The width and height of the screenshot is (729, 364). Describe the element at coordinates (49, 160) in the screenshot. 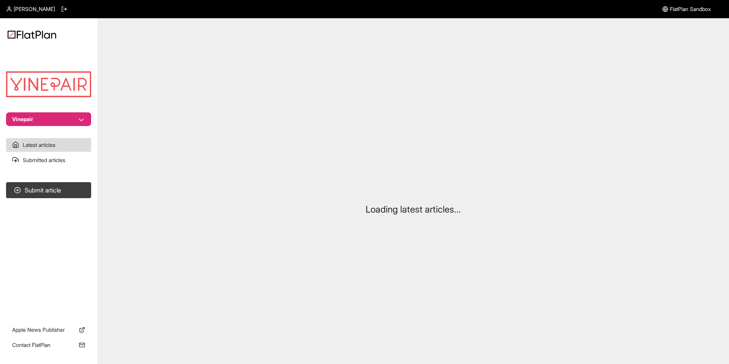

I see `a: Submitted articles` at that location.